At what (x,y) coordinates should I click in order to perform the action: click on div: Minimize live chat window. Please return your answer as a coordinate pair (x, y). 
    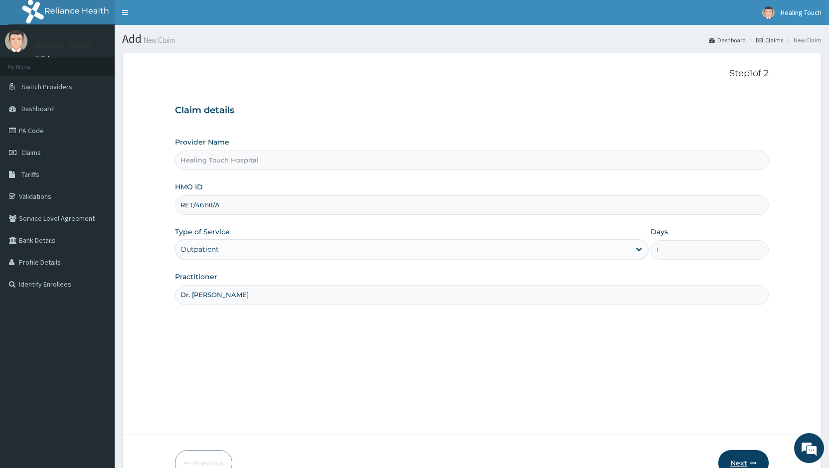
    Looking at the image, I should click on (175, 17).